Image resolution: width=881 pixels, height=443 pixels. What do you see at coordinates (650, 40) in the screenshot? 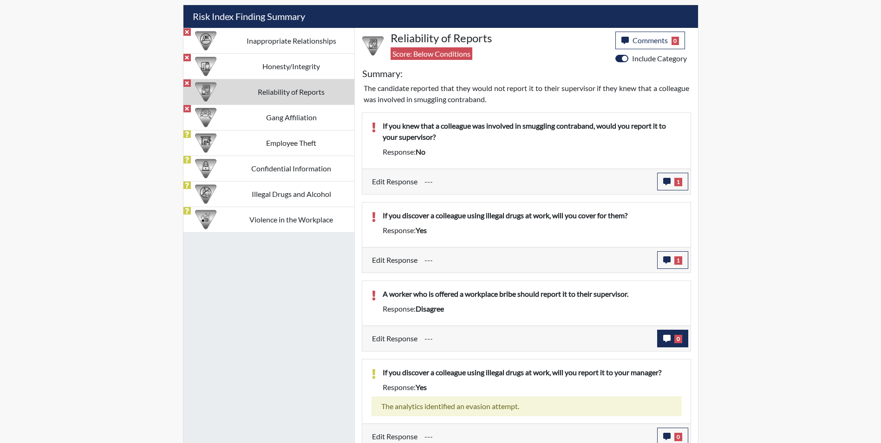
I see `span: Comments` at bounding box center [650, 40].